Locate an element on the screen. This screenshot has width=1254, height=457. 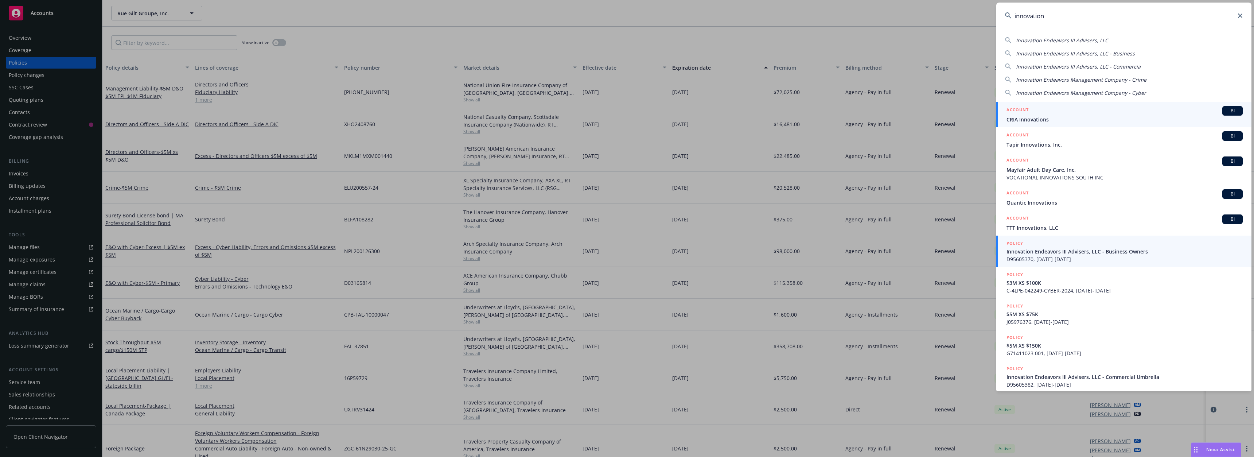
button: Nova Assist is located at coordinates (1216, 449).